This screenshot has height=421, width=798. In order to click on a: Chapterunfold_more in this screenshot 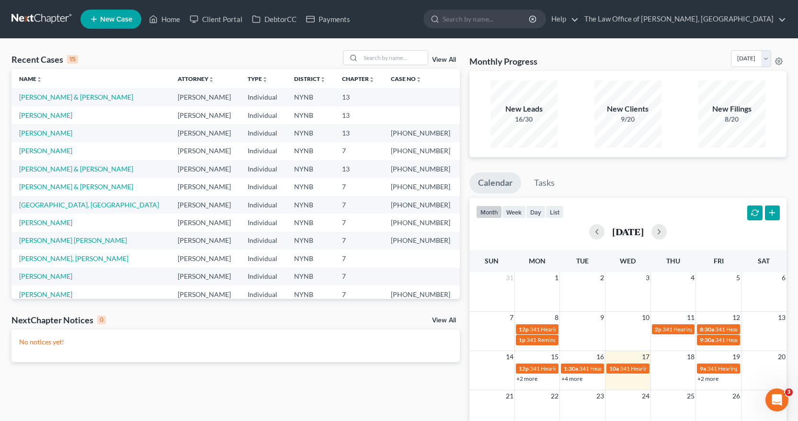, I will do `click(358, 79)`.